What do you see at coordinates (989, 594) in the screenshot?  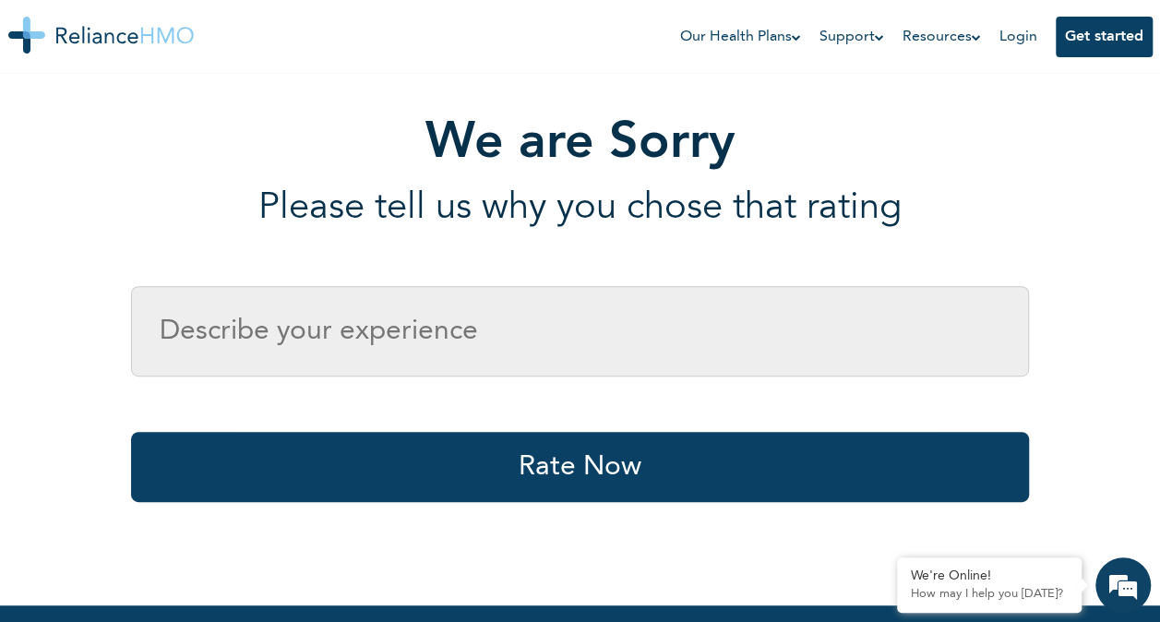 I see `p: How may I help you today?` at bounding box center [989, 594].